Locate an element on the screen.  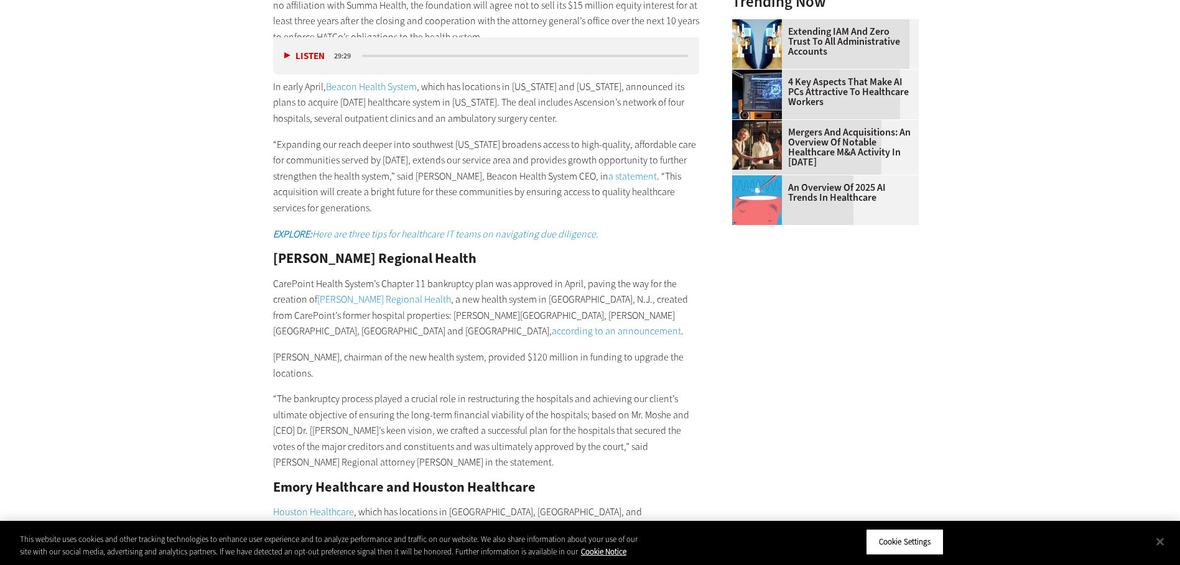
em: Here are three tips for healthcare IT teams on navigating due diligence. is located at coordinates (435, 234).